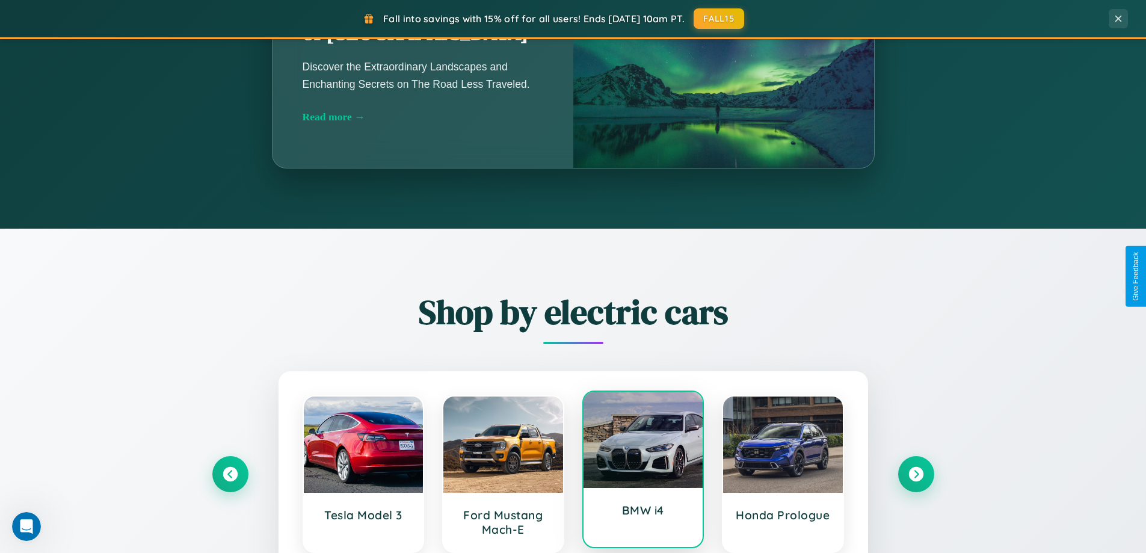 This screenshot has width=1146, height=553. What do you see at coordinates (363, 515) in the screenshot?
I see `h3: Tesla Model 3` at bounding box center [363, 515].